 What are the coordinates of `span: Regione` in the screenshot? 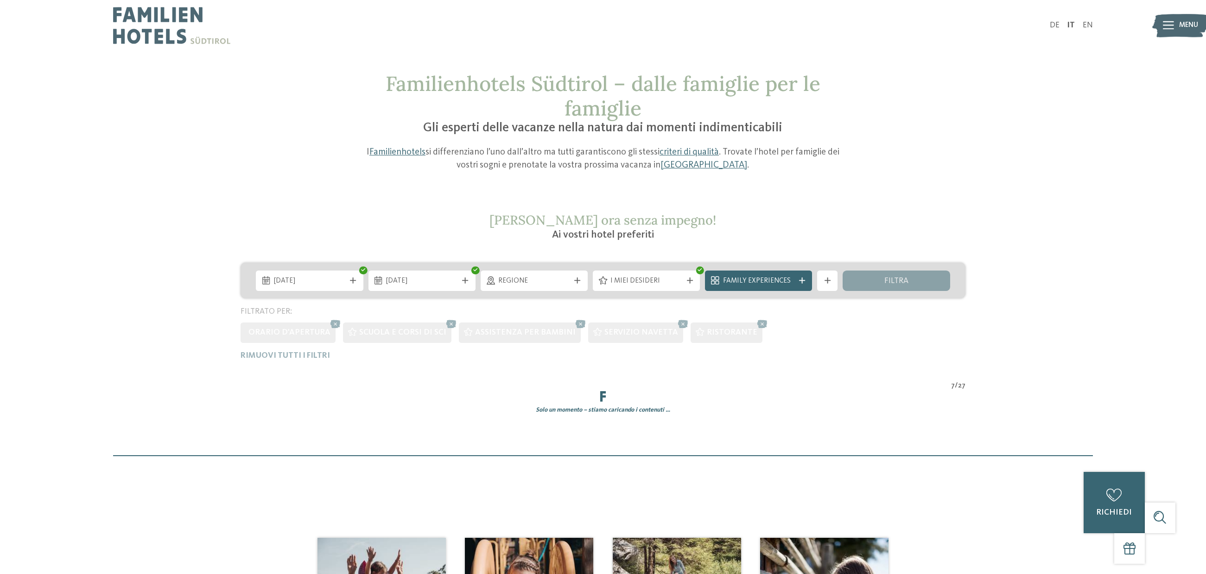 It's located at (534, 281).